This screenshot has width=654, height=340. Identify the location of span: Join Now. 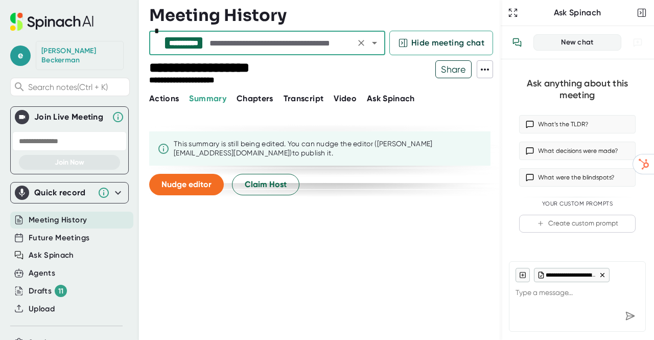
(69, 162).